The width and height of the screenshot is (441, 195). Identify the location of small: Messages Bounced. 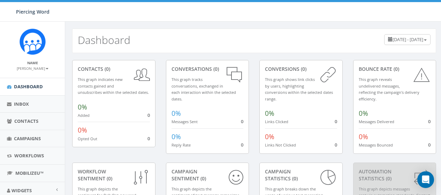
(376, 145).